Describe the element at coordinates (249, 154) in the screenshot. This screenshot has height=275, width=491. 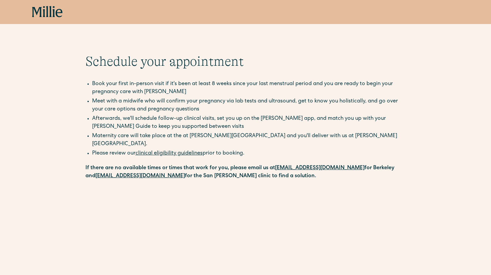
I see `li: Please review our prior to booking.` at that location.